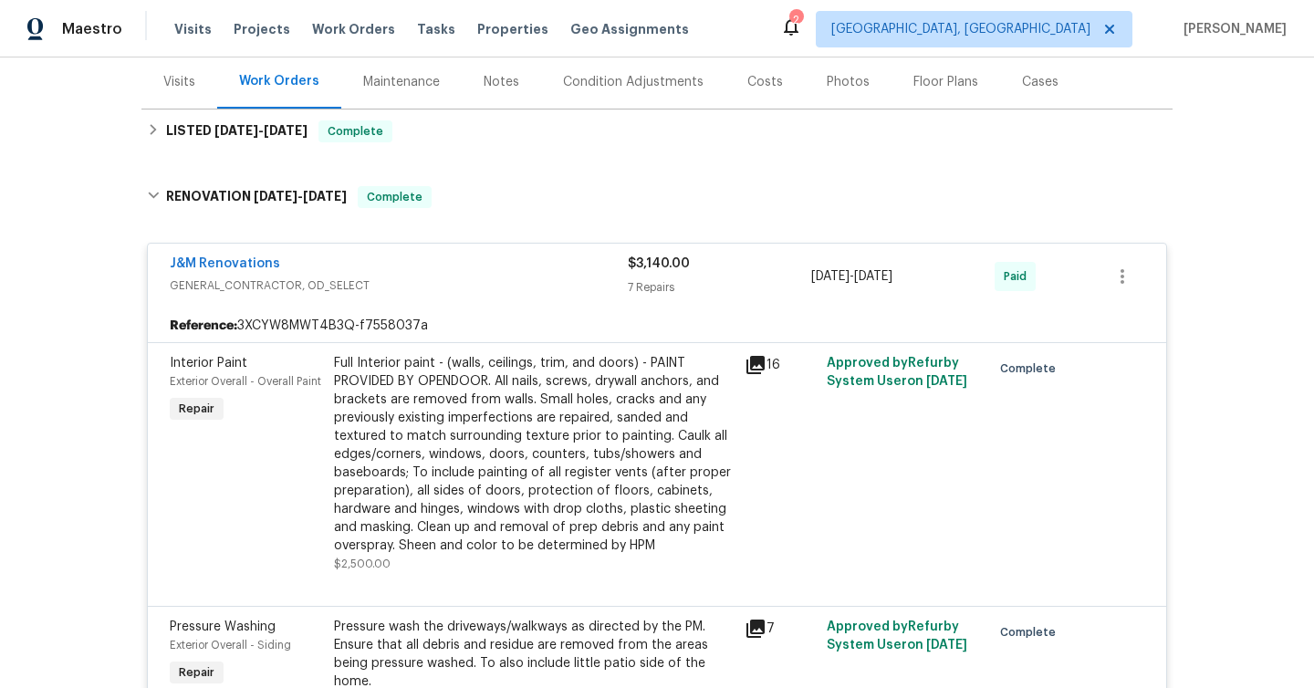  I want to click on div: Full Interior paint - (walls, ceilings, trim, and doors) - PAINT PROVIDED BY OPENDOOR. All nails,..., so click(534, 454).